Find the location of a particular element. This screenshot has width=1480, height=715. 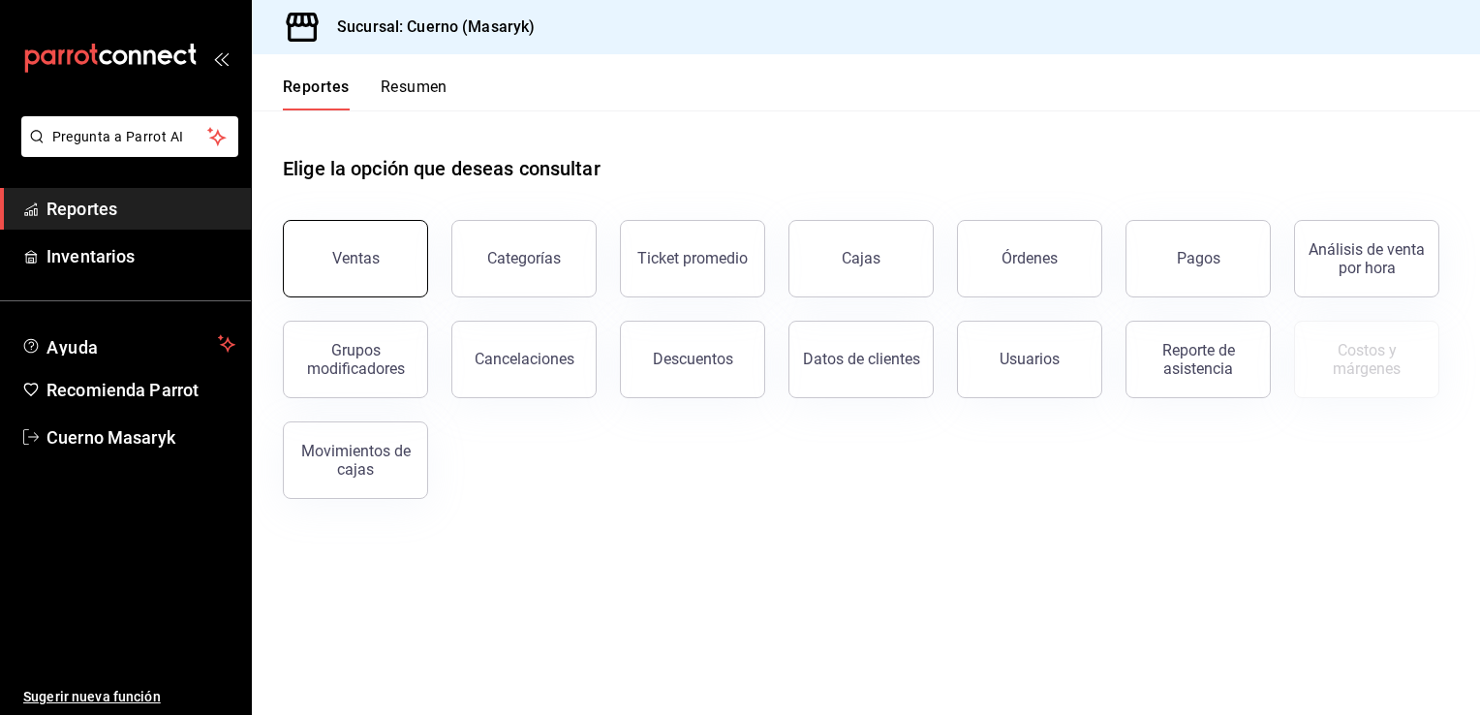

a: Cajas is located at coordinates (861, 259).